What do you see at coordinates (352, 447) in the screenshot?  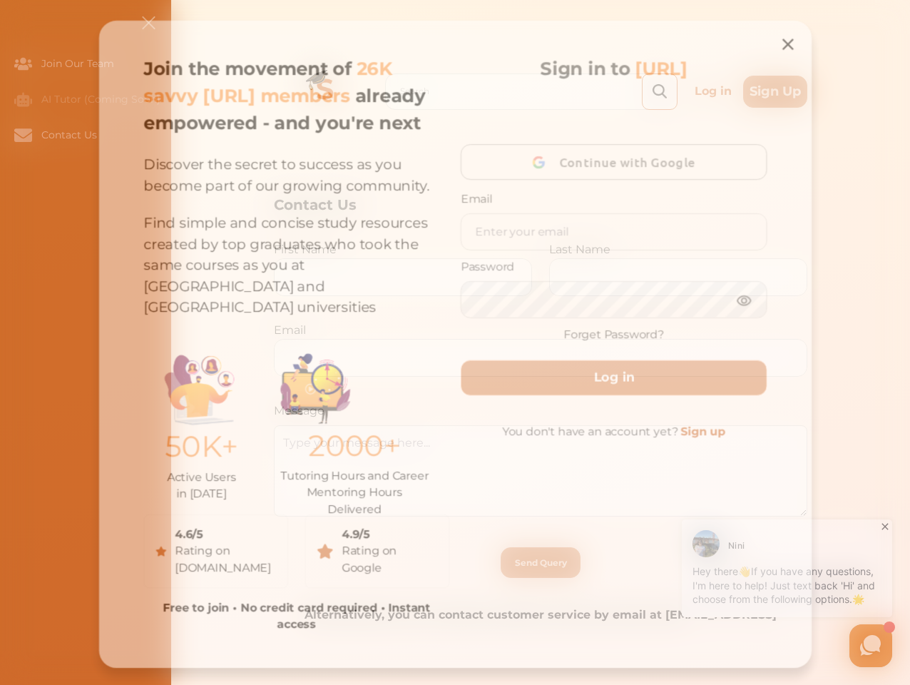 I see `p: 2000+` at bounding box center [352, 447].